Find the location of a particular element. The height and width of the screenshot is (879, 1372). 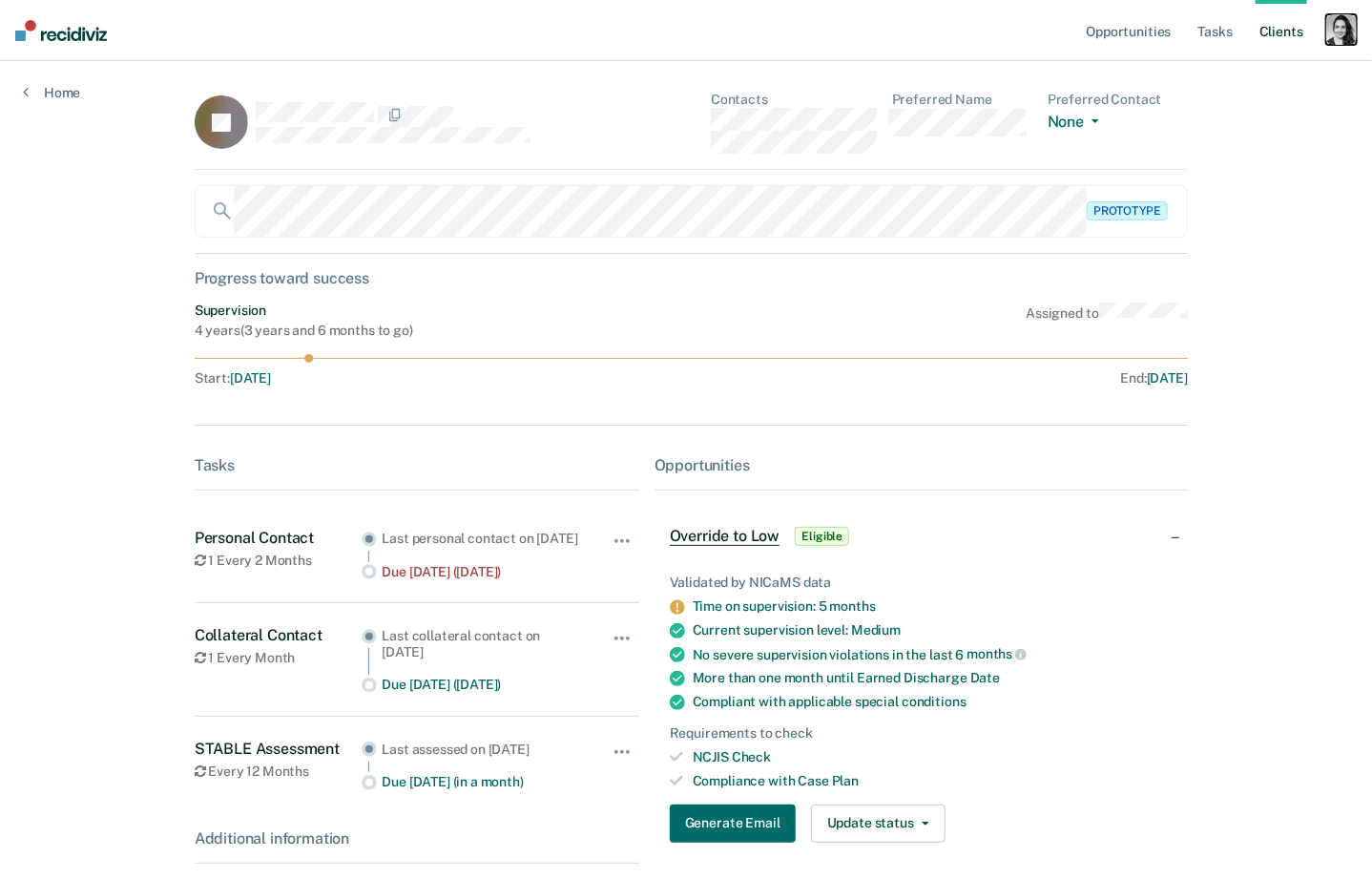

div: Opportunities is located at coordinates (920, 465).